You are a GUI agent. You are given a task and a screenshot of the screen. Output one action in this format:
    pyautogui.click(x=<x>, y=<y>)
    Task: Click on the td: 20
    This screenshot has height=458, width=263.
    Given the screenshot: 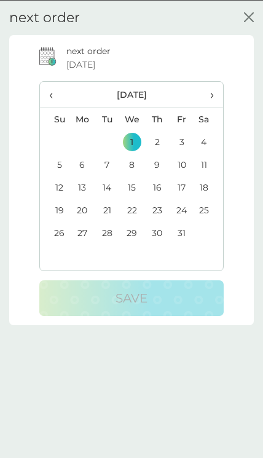 What is the action you would take?
    pyautogui.click(x=82, y=210)
    